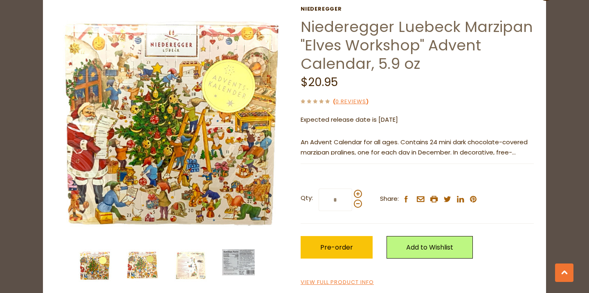 This screenshot has width=589, height=293. Describe the element at coordinates (319, 82) in the screenshot. I see `span: $20.95` at that location.